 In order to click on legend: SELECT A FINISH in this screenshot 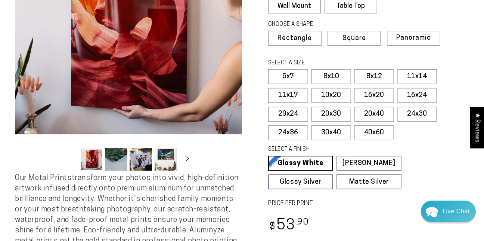, I will do `click(327, 149)`.